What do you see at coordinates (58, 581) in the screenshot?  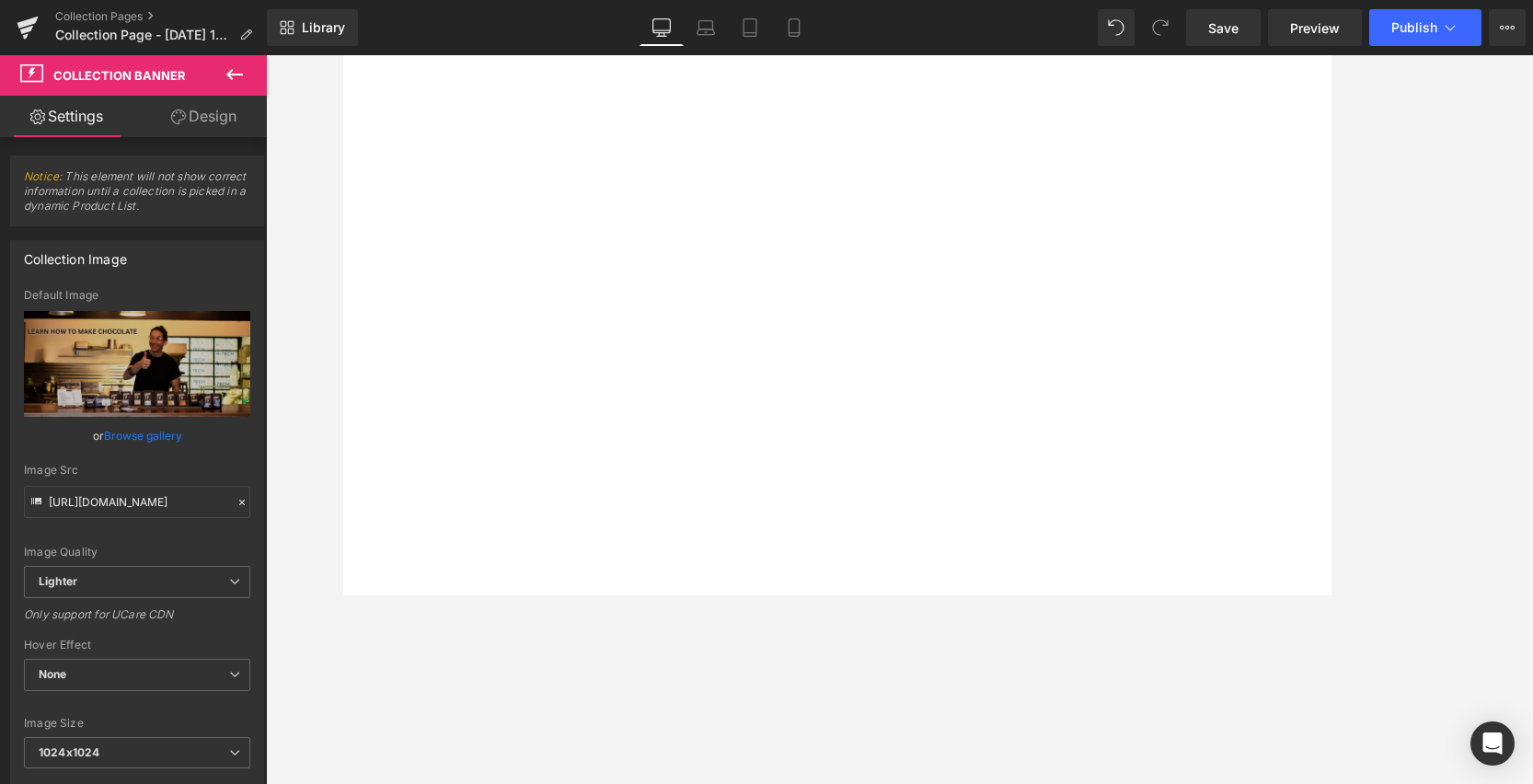 I see `b: Lighter` at bounding box center [58, 581].